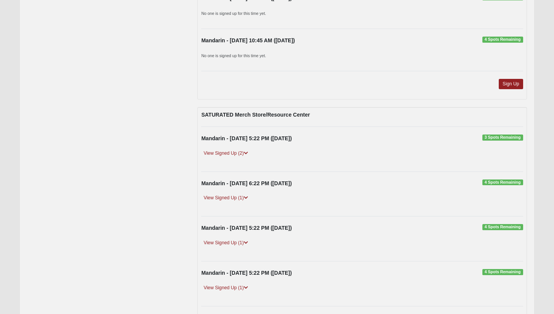  I want to click on a: Sign Up, so click(511, 84).